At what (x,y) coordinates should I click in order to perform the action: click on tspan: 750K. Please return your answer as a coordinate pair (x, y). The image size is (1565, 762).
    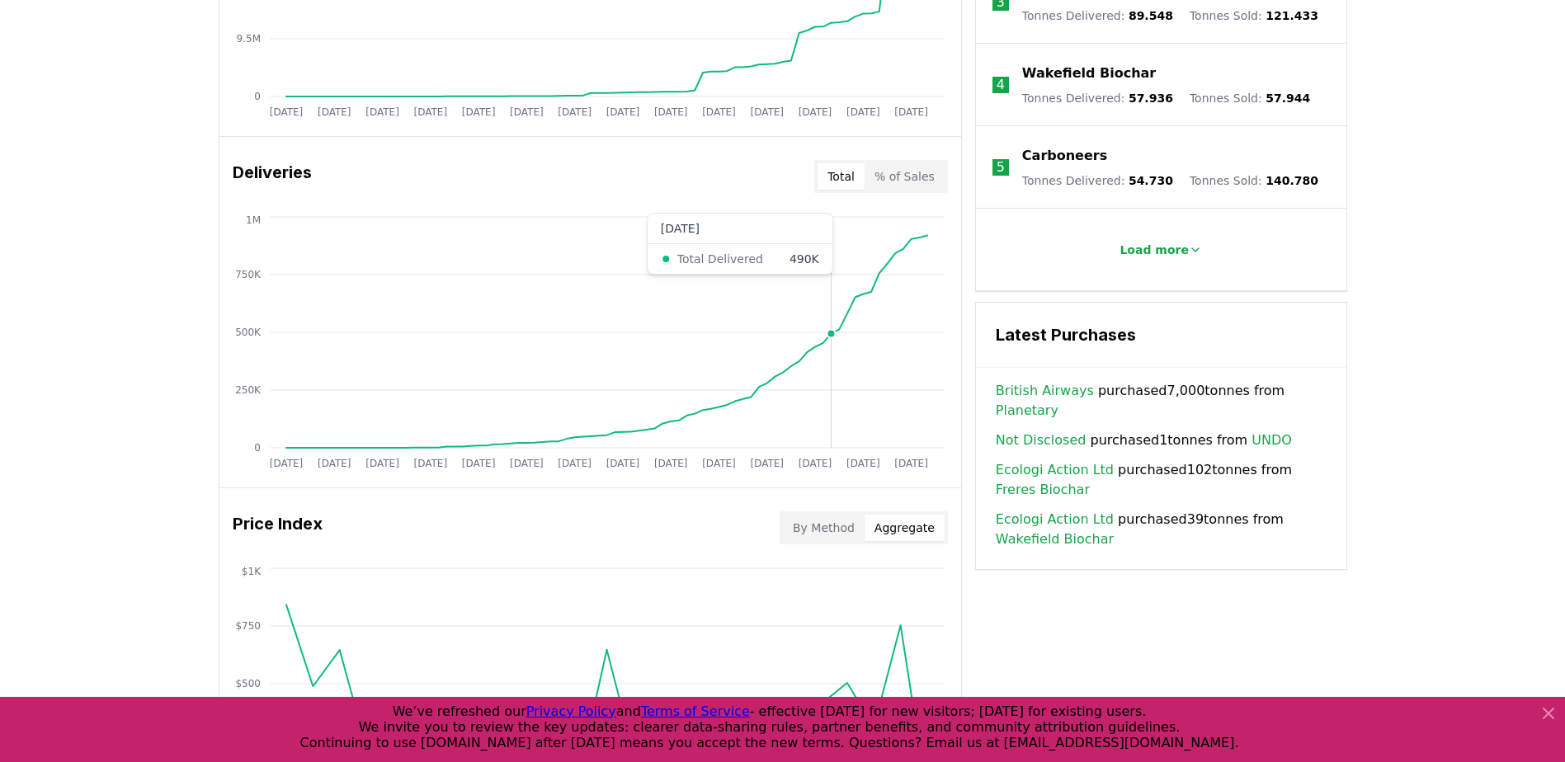
    Looking at the image, I should click on (248, 275).